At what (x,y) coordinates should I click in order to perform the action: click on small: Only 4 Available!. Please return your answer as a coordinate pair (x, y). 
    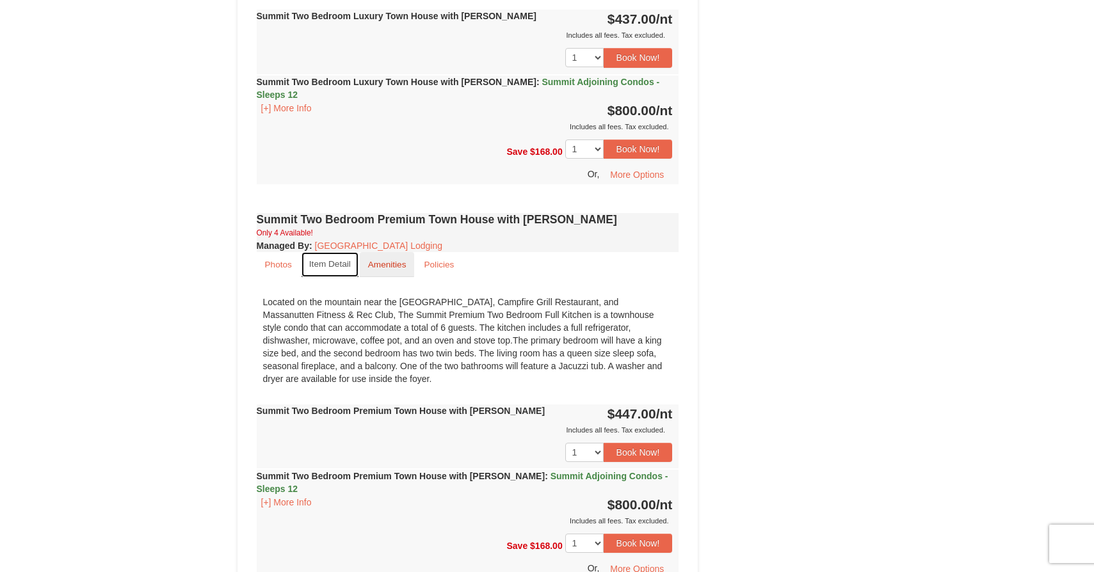
    Looking at the image, I should click on (285, 233).